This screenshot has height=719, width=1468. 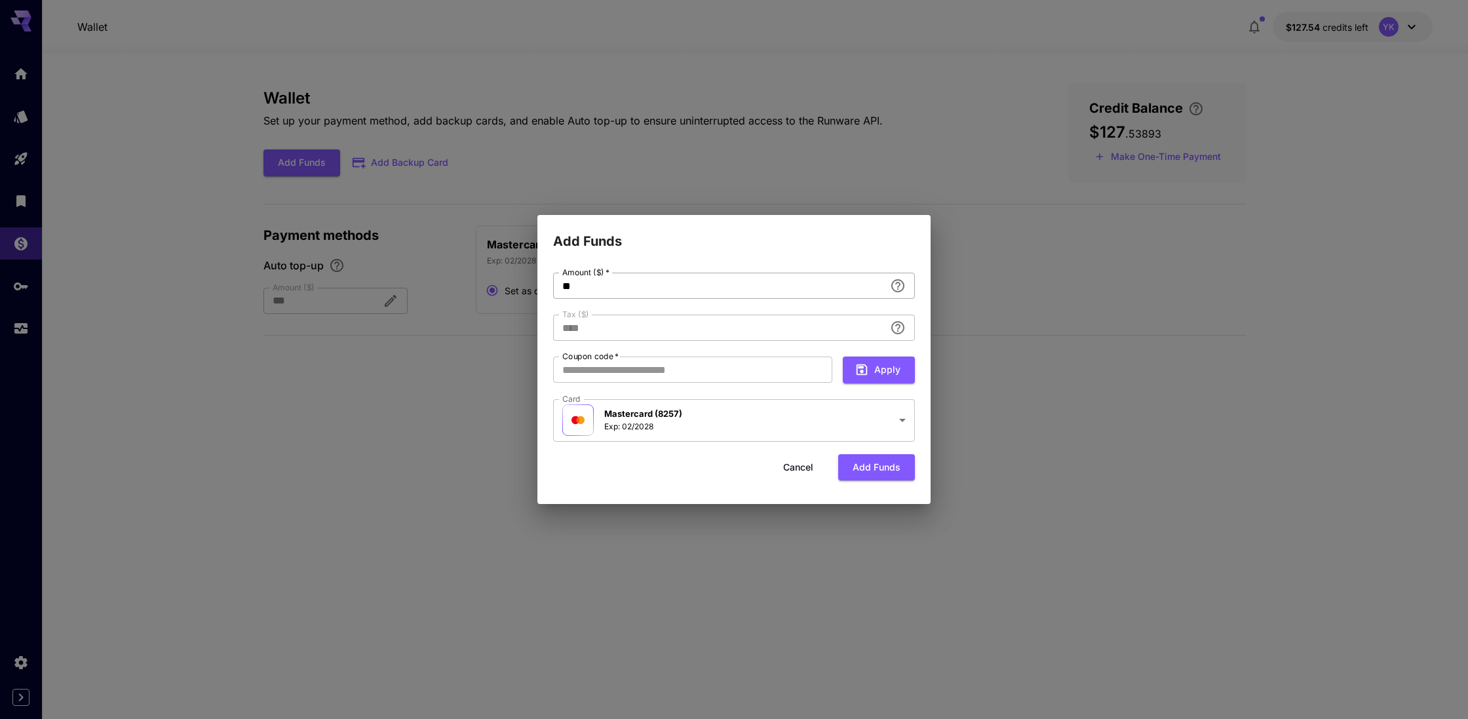 I want to click on button: Cancel, so click(x=798, y=467).